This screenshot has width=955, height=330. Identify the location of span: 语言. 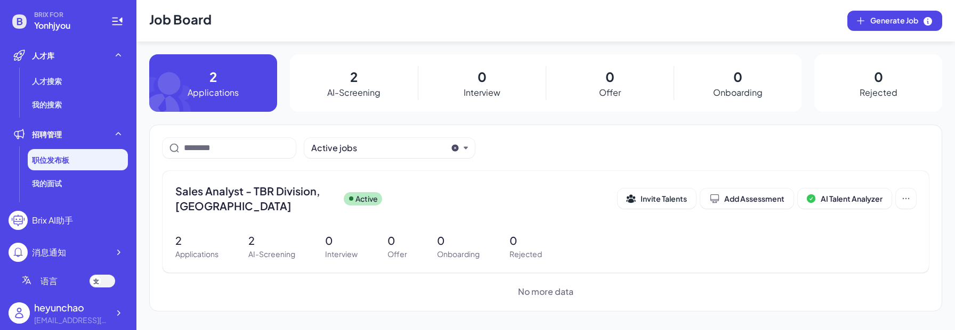
(49, 281).